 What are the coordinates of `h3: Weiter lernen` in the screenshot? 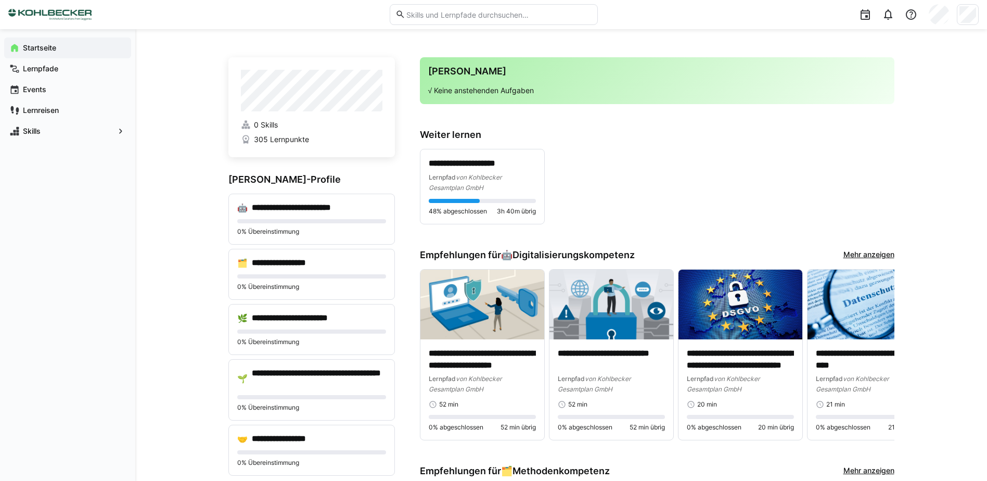 It's located at (657, 135).